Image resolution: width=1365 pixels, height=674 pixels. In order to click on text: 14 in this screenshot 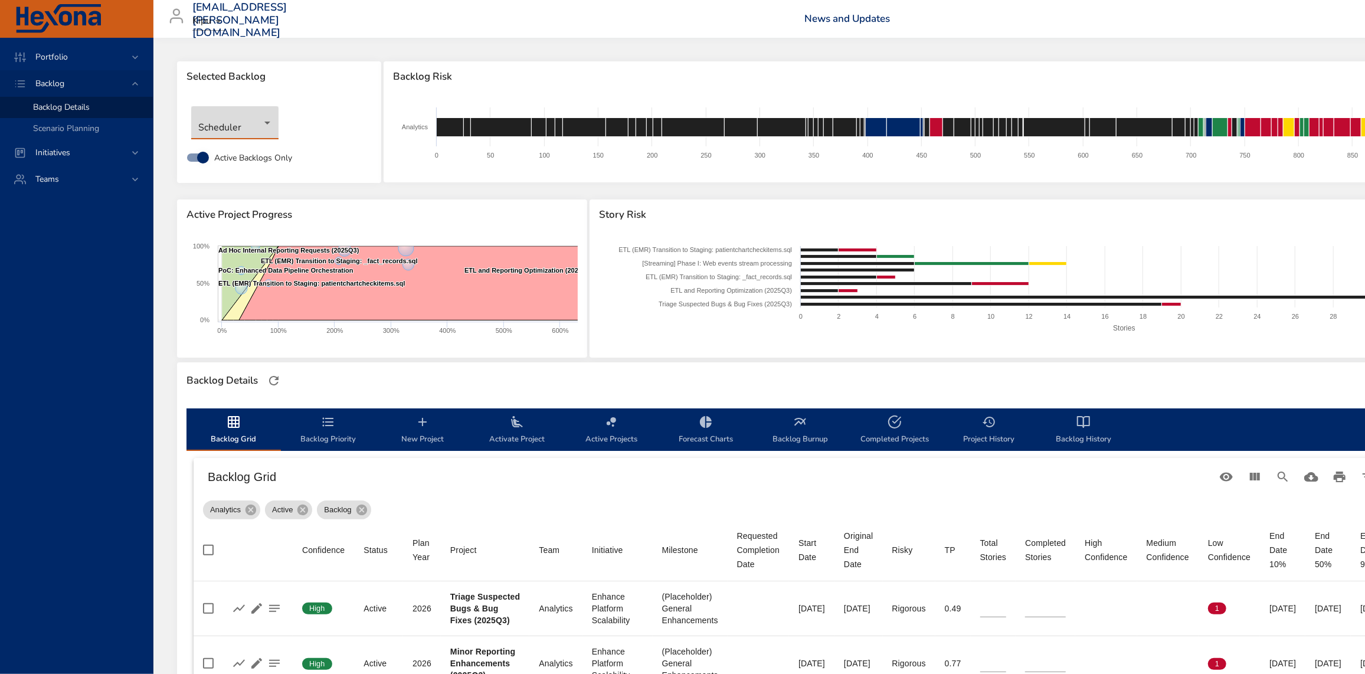, I will do `click(1067, 316)`.